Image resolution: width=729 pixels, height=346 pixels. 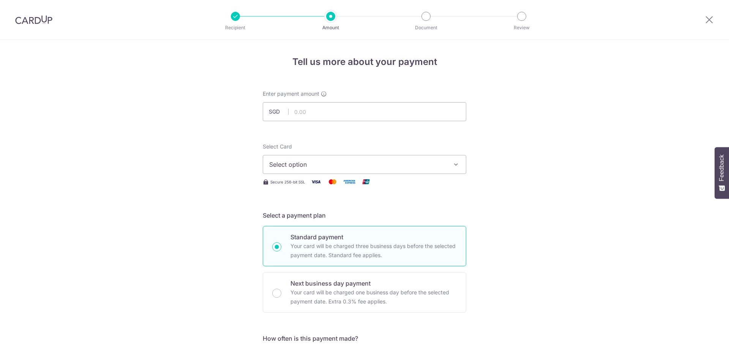 I want to click on button: Feedback - Show survey, so click(x=722, y=173).